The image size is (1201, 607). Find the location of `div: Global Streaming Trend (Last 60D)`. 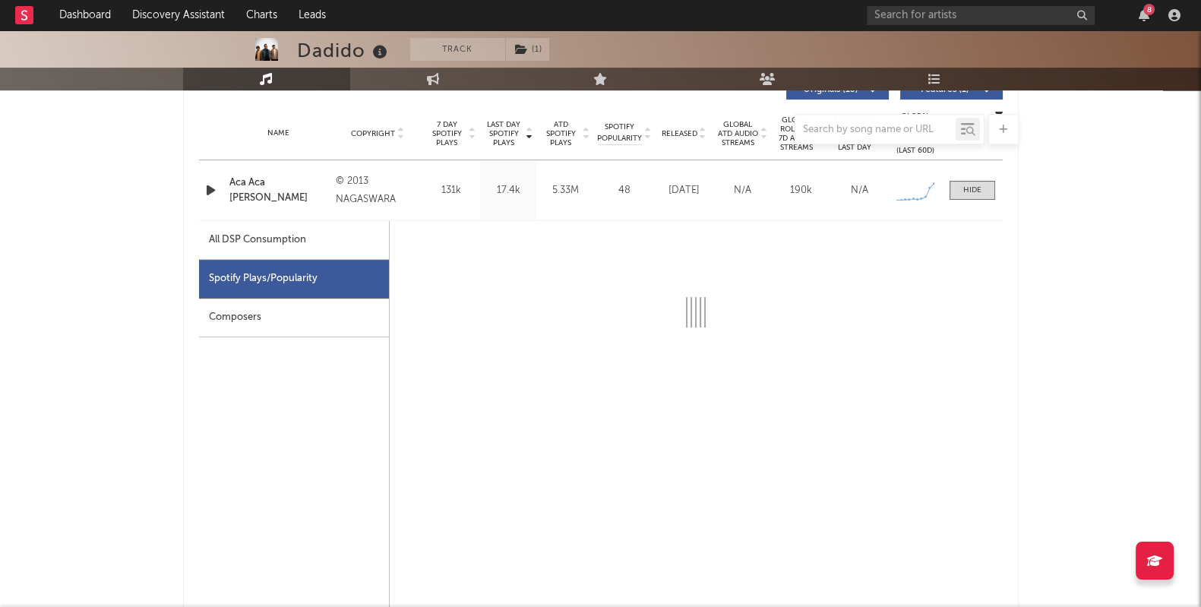

div: Global Streaming Trend (Last 60D) is located at coordinates (916, 134).